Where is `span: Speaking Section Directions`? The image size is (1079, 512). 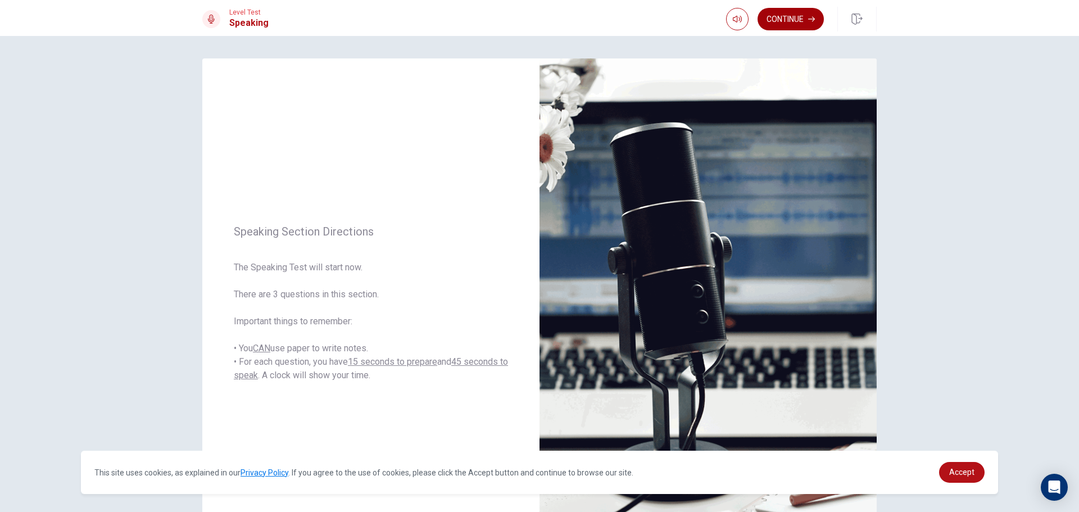
span: Speaking Section Directions is located at coordinates (371, 232).